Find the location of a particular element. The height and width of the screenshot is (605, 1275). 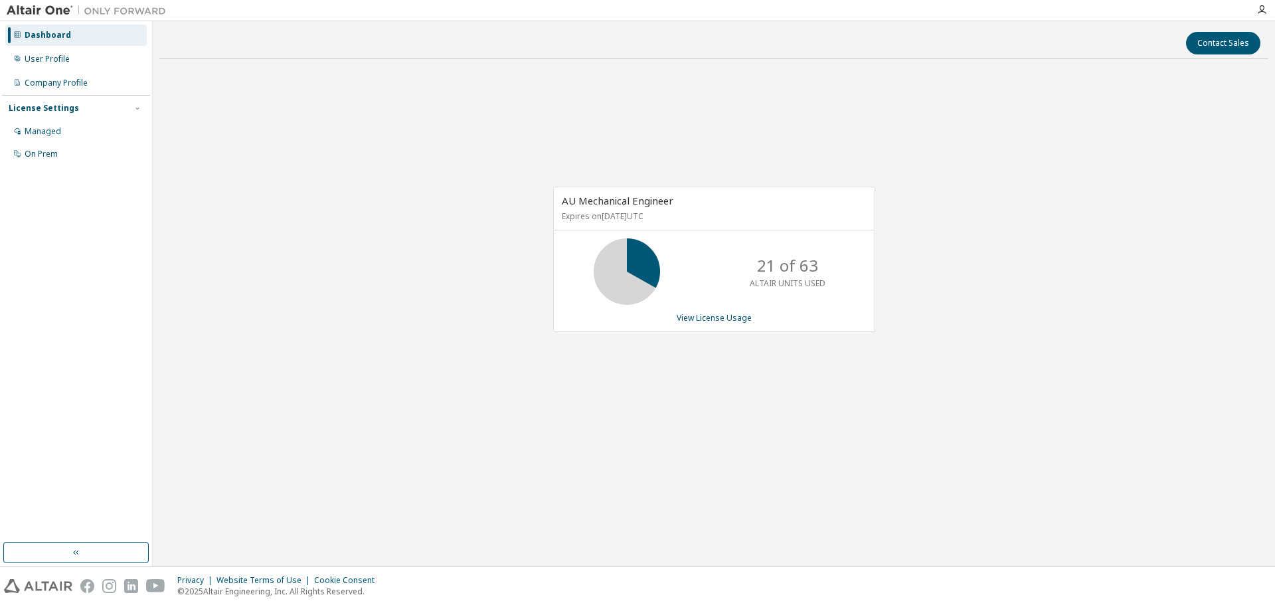

div: Privacy is located at coordinates (197, 580).